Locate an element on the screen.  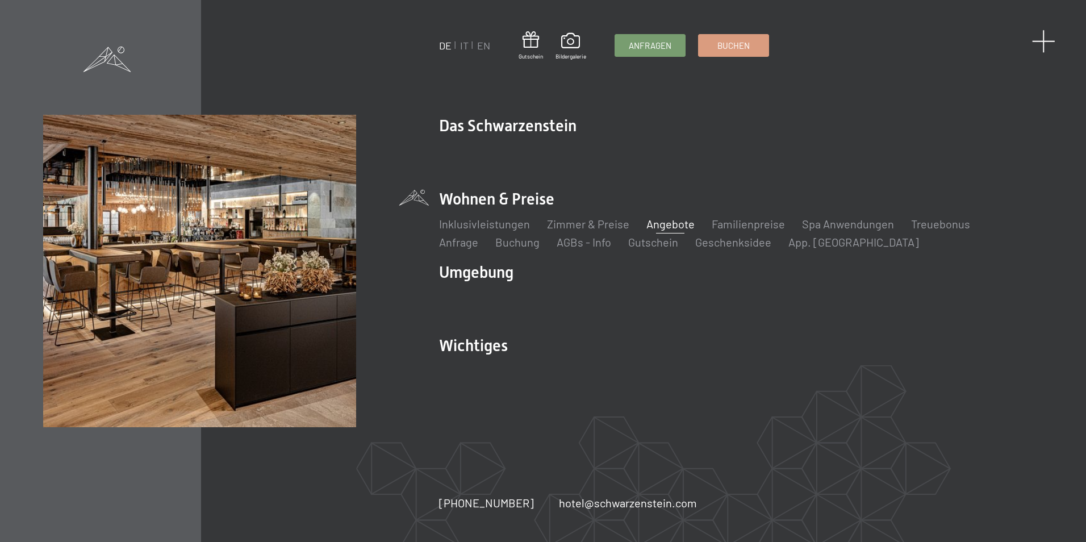
a: Buchen is located at coordinates (733, 45).